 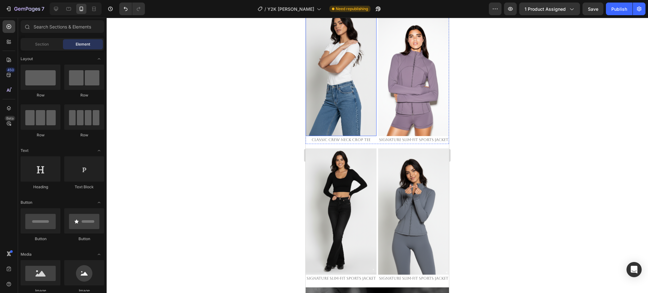 What do you see at coordinates (634, 270) in the screenshot?
I see `div: Open Intercom Messenger` at bounding box center [634, 270].